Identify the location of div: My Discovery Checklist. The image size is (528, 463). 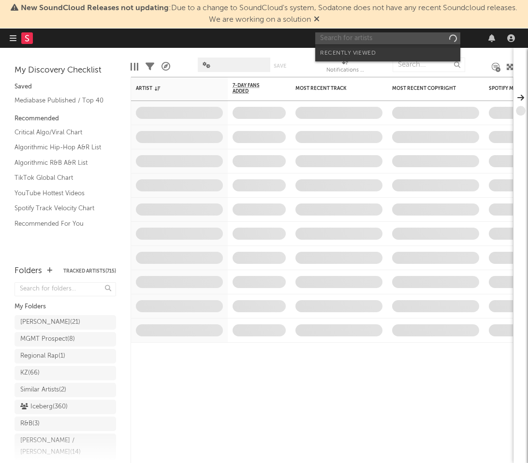
(65, 71).